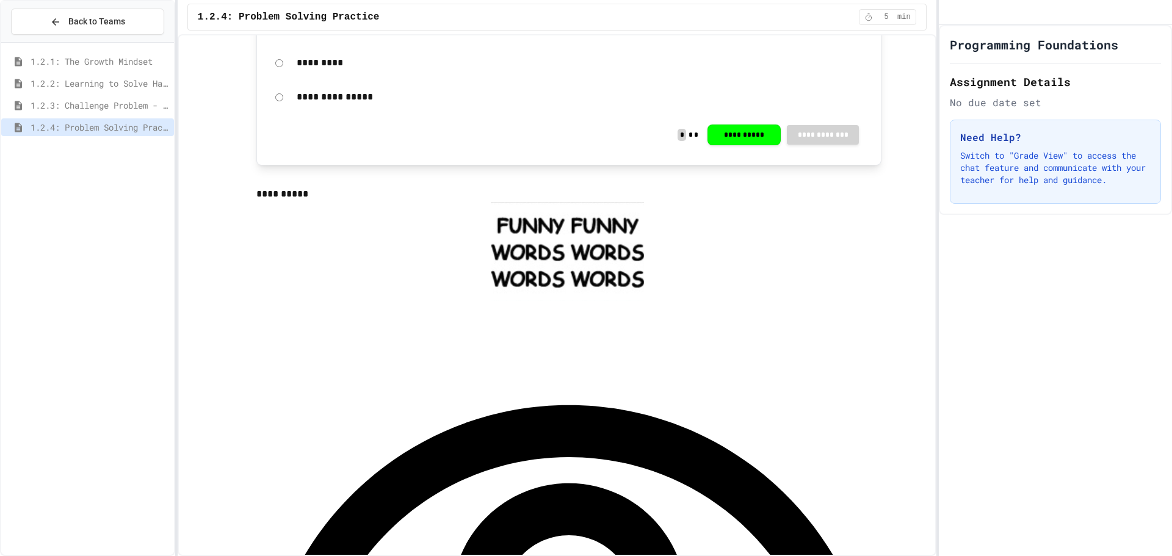 The width and height of the screenshot is (1172, 556). I want to click on span: 1.2.2: Learning to Solve Hard Problems, so click(100, 83).